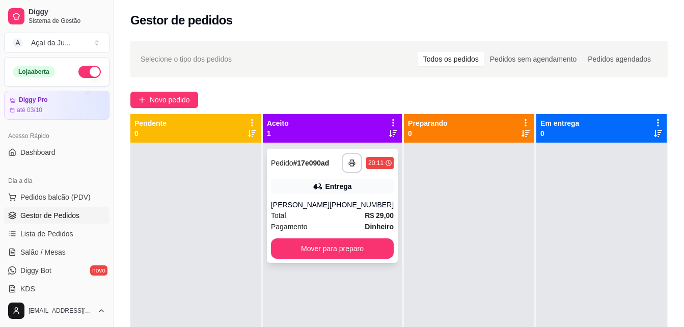 The height and width of the screenshot is (327, 684). What do you see at coordinates (376, 163) in the screenshot?
I see `div: 20:11` at bounding box center [376, 163].